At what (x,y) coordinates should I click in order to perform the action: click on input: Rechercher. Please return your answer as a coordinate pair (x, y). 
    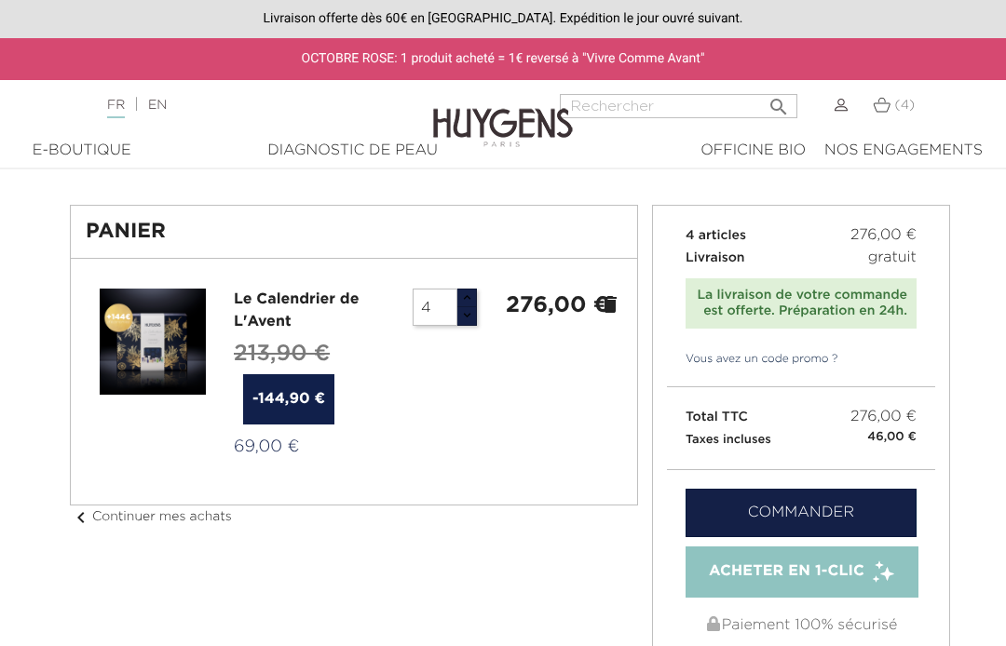
    Looking at the image, I should click on (678, 106).